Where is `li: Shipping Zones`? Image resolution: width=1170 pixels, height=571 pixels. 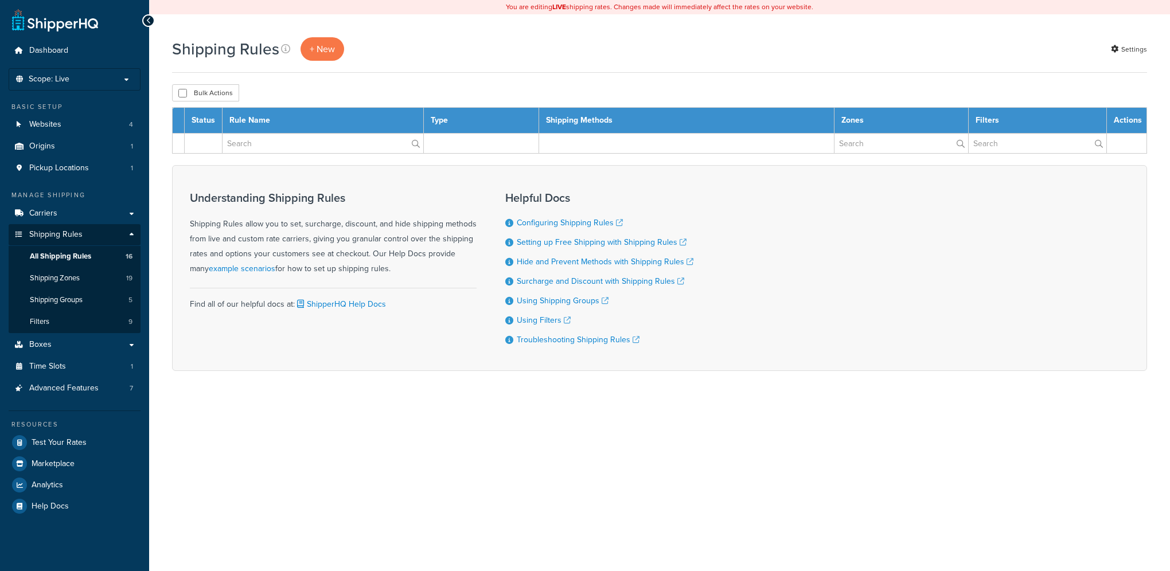
li: Shipping Zones is located at coordinates (75, 278).